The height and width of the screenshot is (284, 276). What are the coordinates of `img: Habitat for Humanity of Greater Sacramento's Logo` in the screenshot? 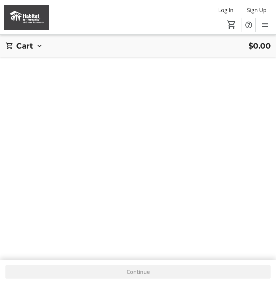 It's located at (26, 17).